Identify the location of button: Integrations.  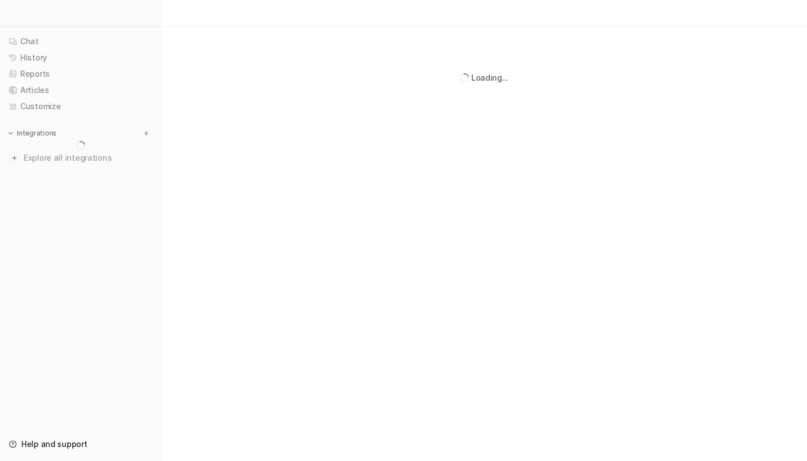
(32, 133).